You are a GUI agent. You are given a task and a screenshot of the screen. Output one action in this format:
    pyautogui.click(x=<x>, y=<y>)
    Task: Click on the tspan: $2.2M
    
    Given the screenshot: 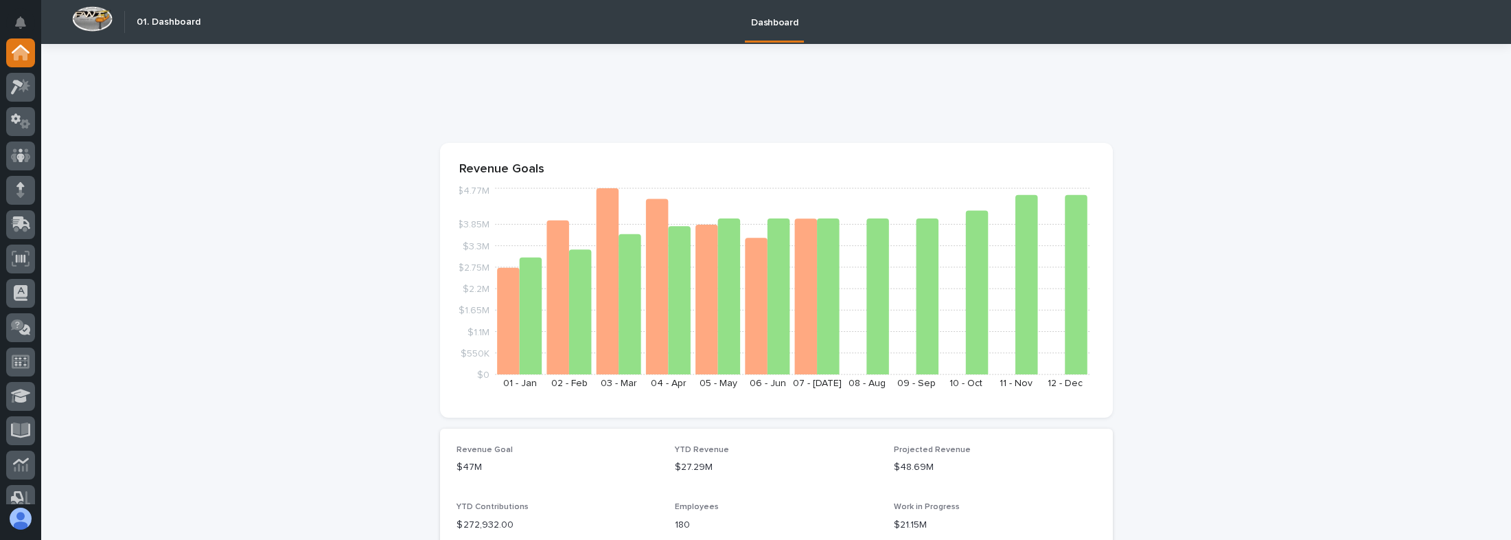 What is the action you would take?
    pyautogui.click(x=476, y=289)
    